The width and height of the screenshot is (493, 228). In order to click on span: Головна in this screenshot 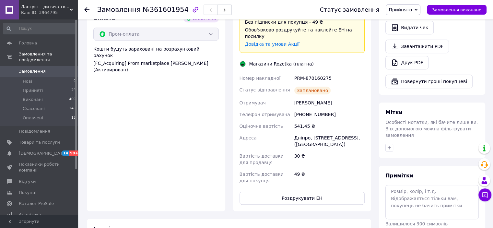, I will do `click(28, 43)`.